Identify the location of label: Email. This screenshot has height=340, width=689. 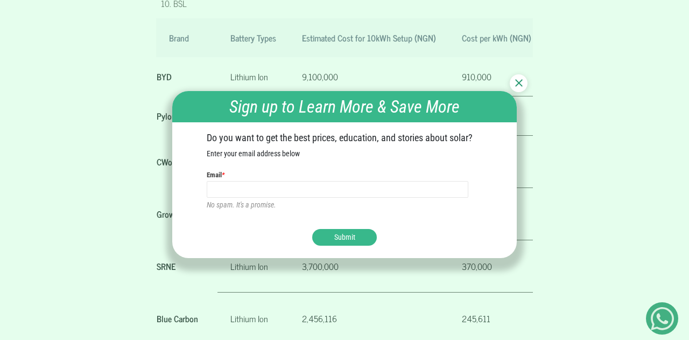
(215, 175).